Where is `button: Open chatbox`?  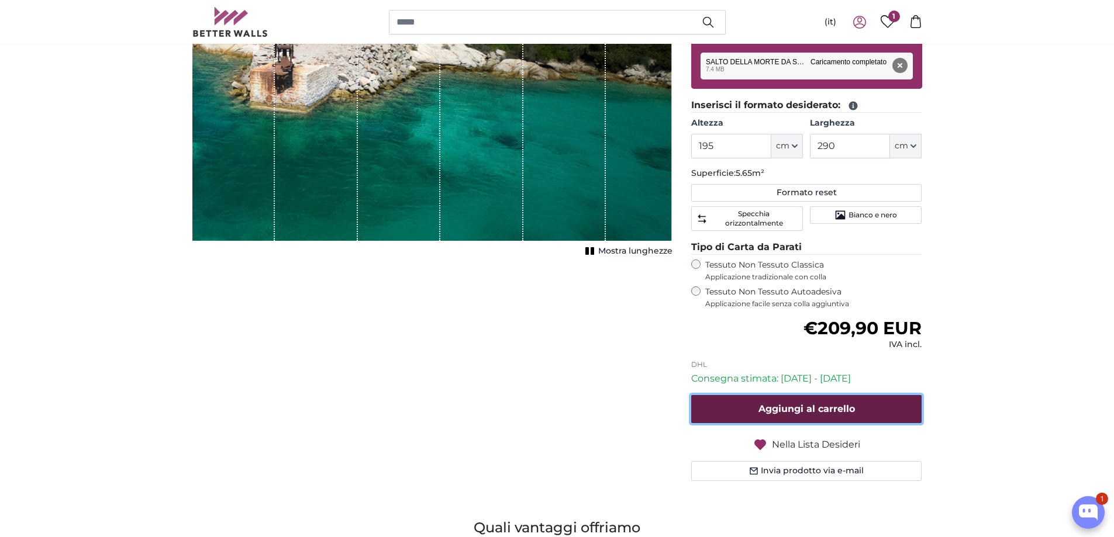 button: Open chatbox is located at coordinates (1088, 513).